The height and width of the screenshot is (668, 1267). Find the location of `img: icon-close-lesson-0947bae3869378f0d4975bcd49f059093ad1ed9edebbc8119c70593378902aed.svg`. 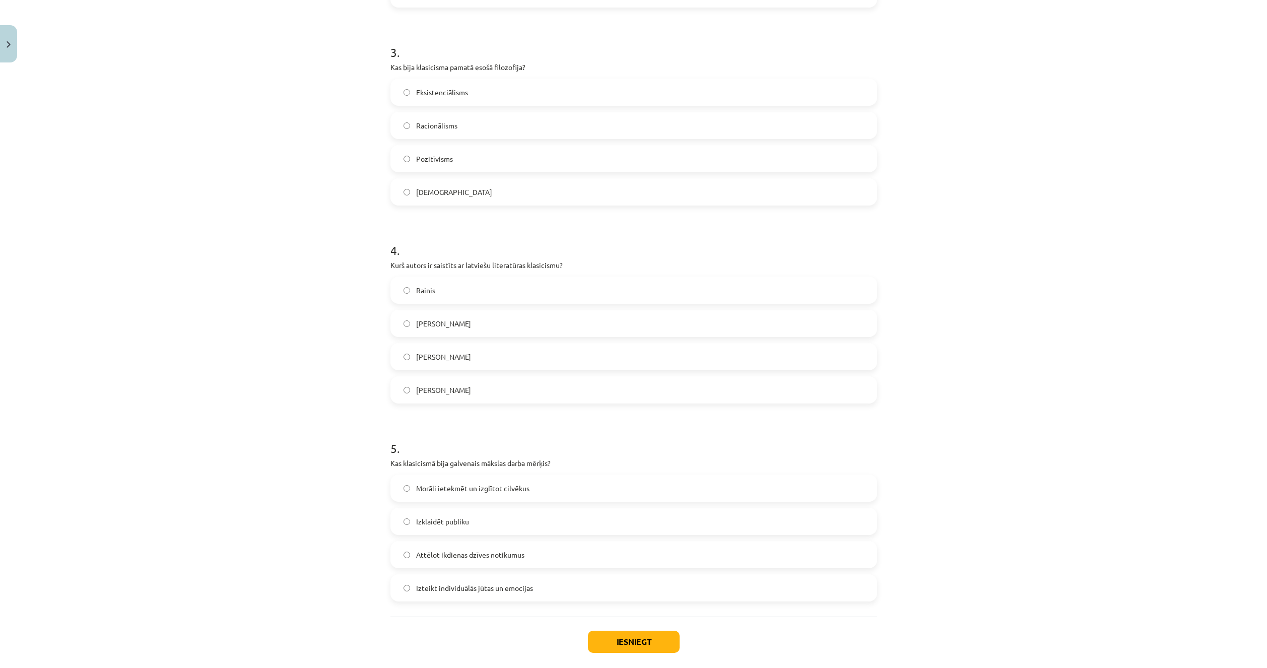

img: icon-close-lesson-0947bae3869378f0d4975bcd49f059093ad1ed9edebbc8119c70593378902aed.svg is located at coordinates (9, 44).